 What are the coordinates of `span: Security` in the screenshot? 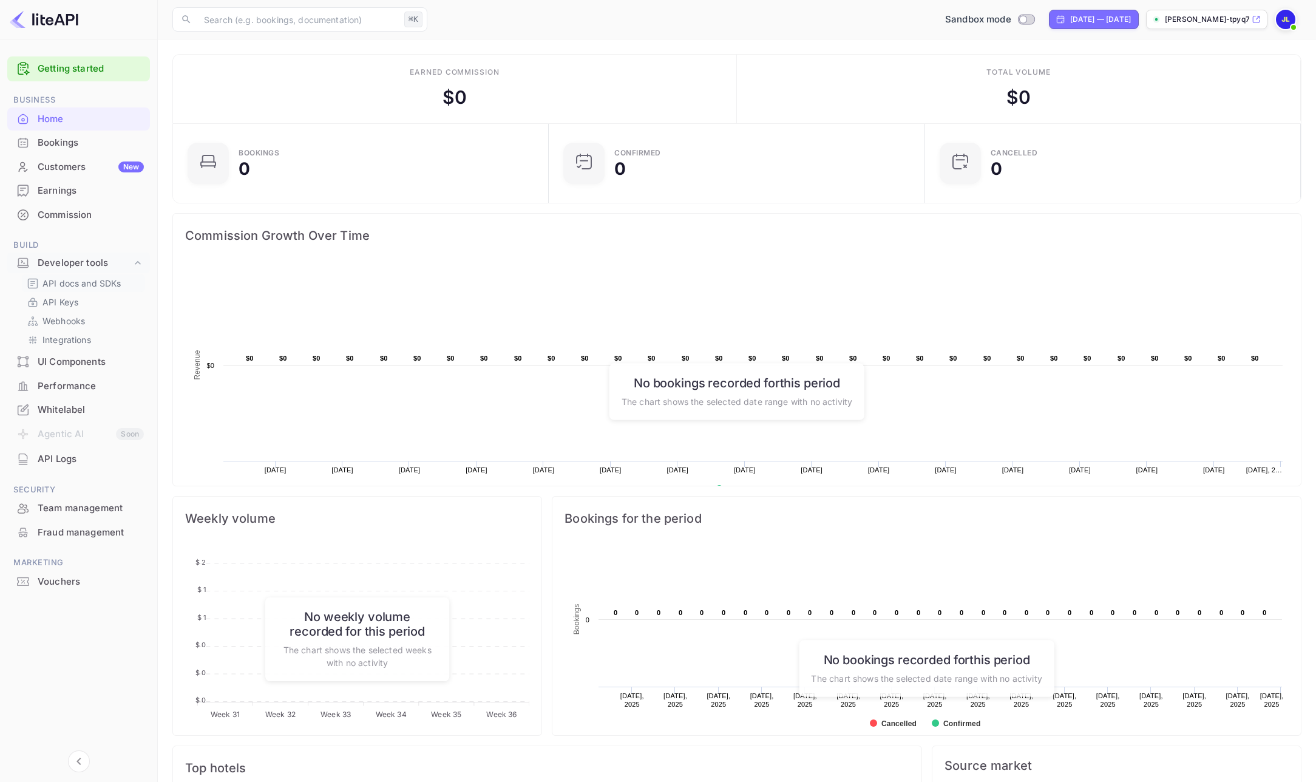 It's located at (78, 490).